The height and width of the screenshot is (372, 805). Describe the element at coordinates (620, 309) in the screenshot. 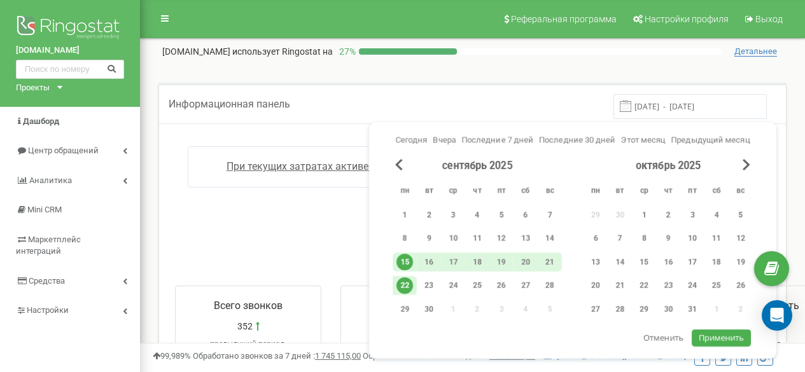

I see `div: 28` at that location.